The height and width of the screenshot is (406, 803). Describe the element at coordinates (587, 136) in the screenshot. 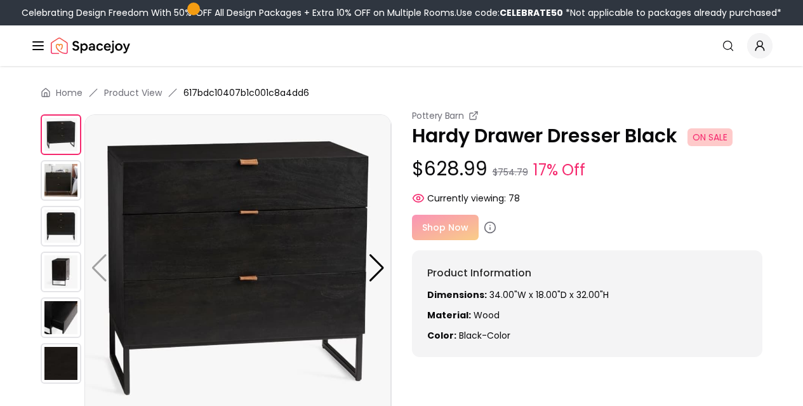

I see `p: Hardy Drawer Dresser Black` at that location.